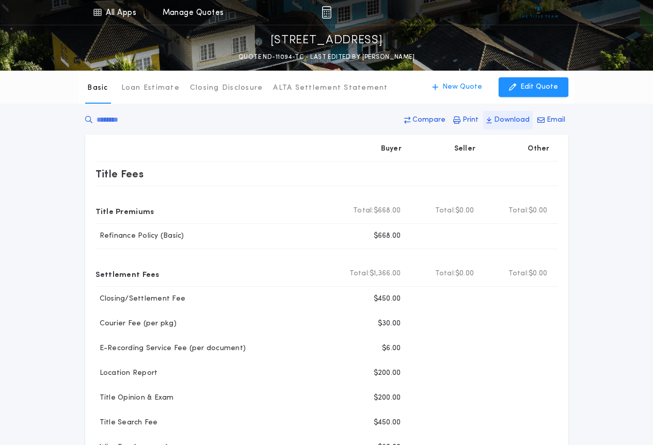  What do you see at coordinates (465, 149) in the screenshot?
I see `p: Seller` at bounding box center [465, 149].